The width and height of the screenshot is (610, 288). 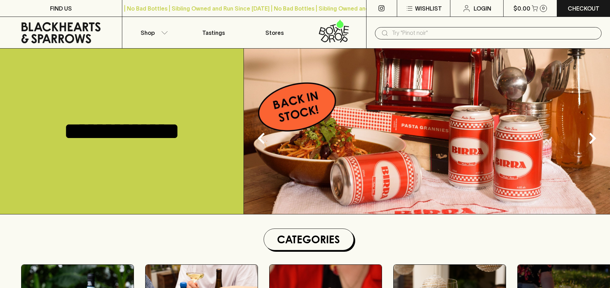 I want to click on p: Stores, so click(x=275, y=33).